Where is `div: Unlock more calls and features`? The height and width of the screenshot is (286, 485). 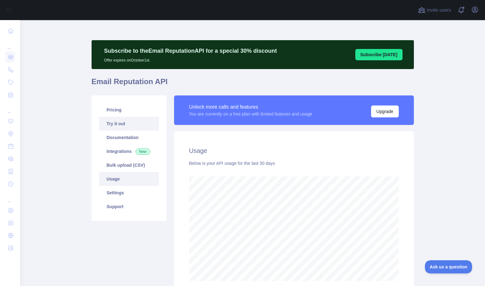
div: Unlock more calls and features is located at coordinates (251, 107).